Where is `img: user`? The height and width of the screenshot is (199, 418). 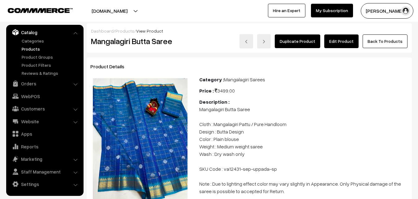 img: user is located at coordinates (406, 11).